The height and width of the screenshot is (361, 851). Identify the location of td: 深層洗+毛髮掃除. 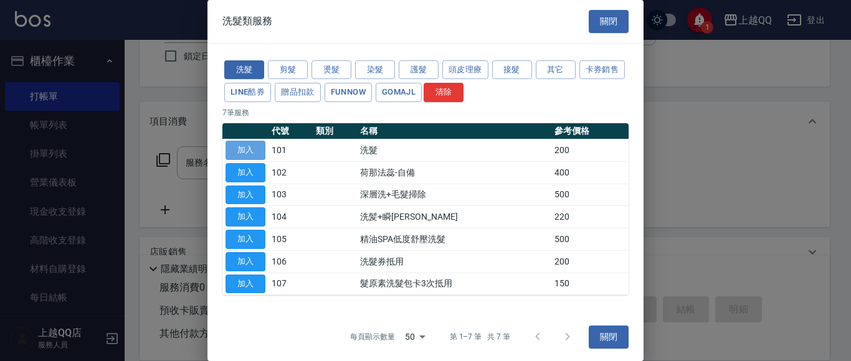
(454, 195).